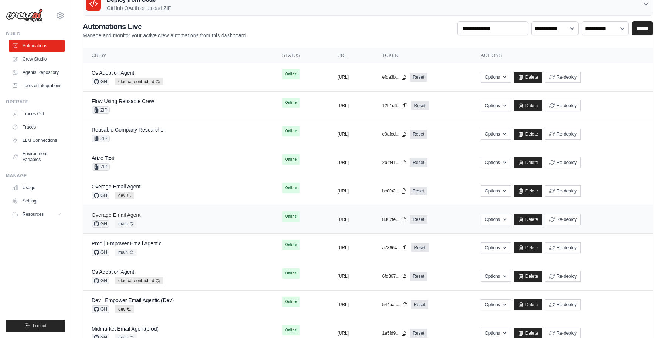 The height and width of the screenshot is (338, 665). I want to click on a: Dev | Empower Email Agentic (Dev), so click(133, 300).